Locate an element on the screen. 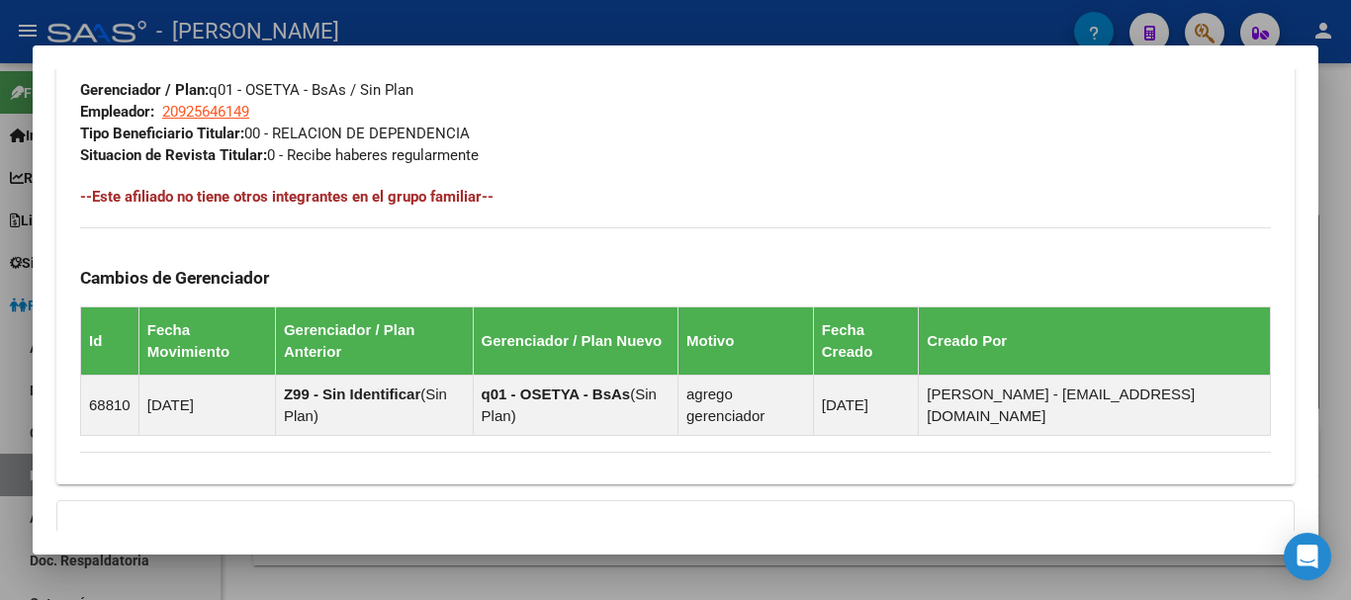 The image size is (1351, 600). th: Fecha Movimiento is located at coordinates (207, 340).